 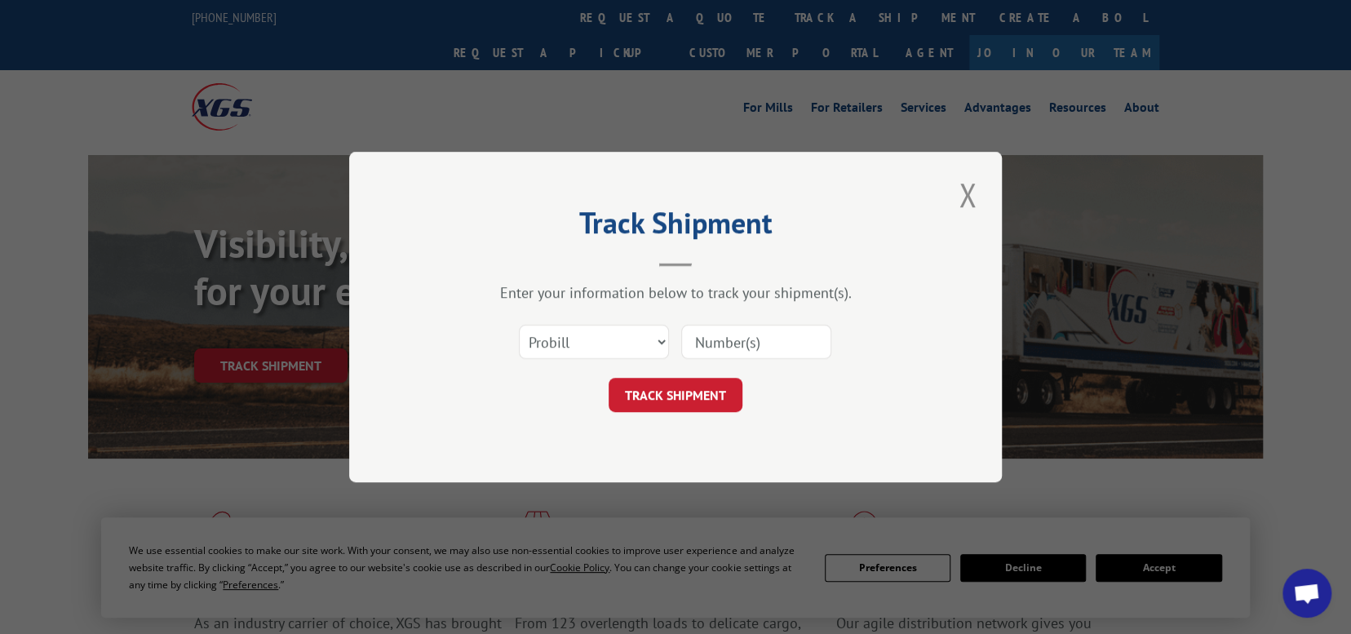 What do you see at coordinates (675, 227) in the screenshot?
I see `h2: Track Shipment` at bounding box center [675, 227].